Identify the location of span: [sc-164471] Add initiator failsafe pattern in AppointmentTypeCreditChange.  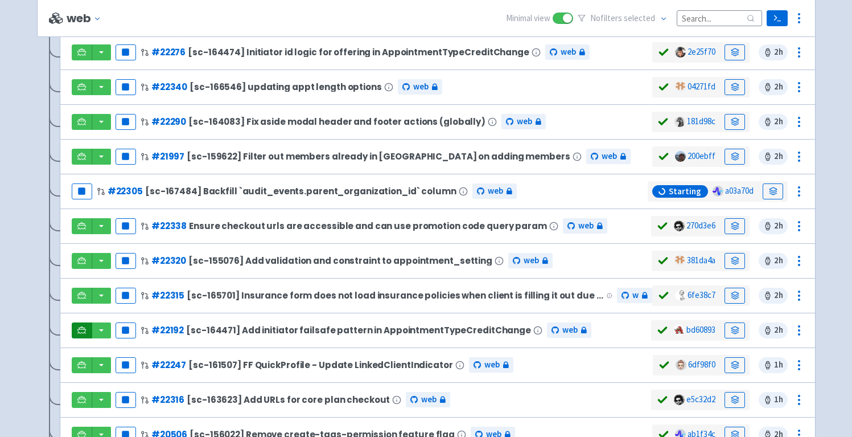
(359, 330).